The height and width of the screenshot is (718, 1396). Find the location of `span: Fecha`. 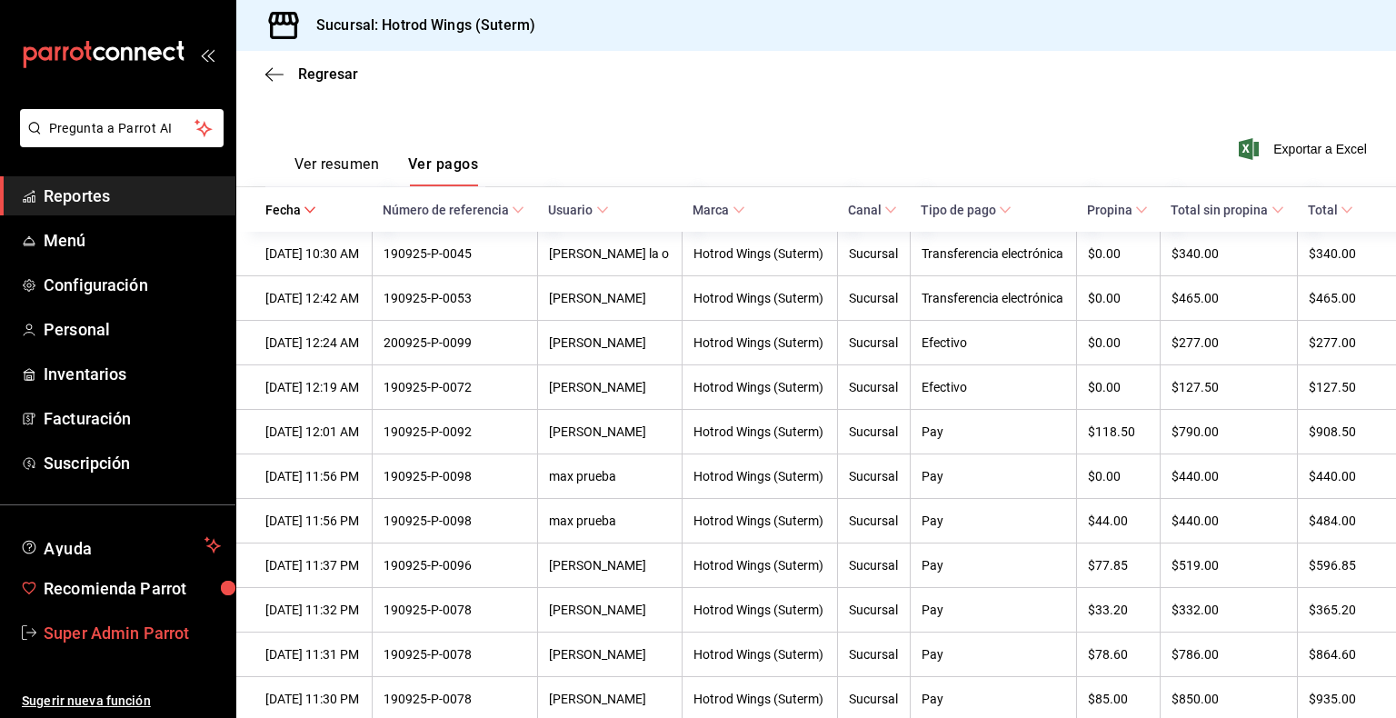

span: Fecha is located at coordinates (291, 210).